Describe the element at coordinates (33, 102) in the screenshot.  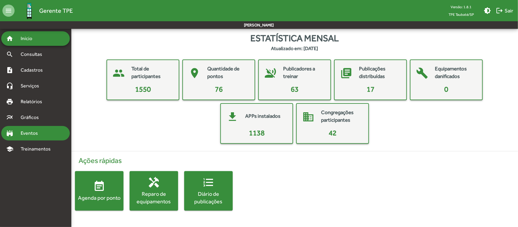
I see `span: Relatórios` at that location.